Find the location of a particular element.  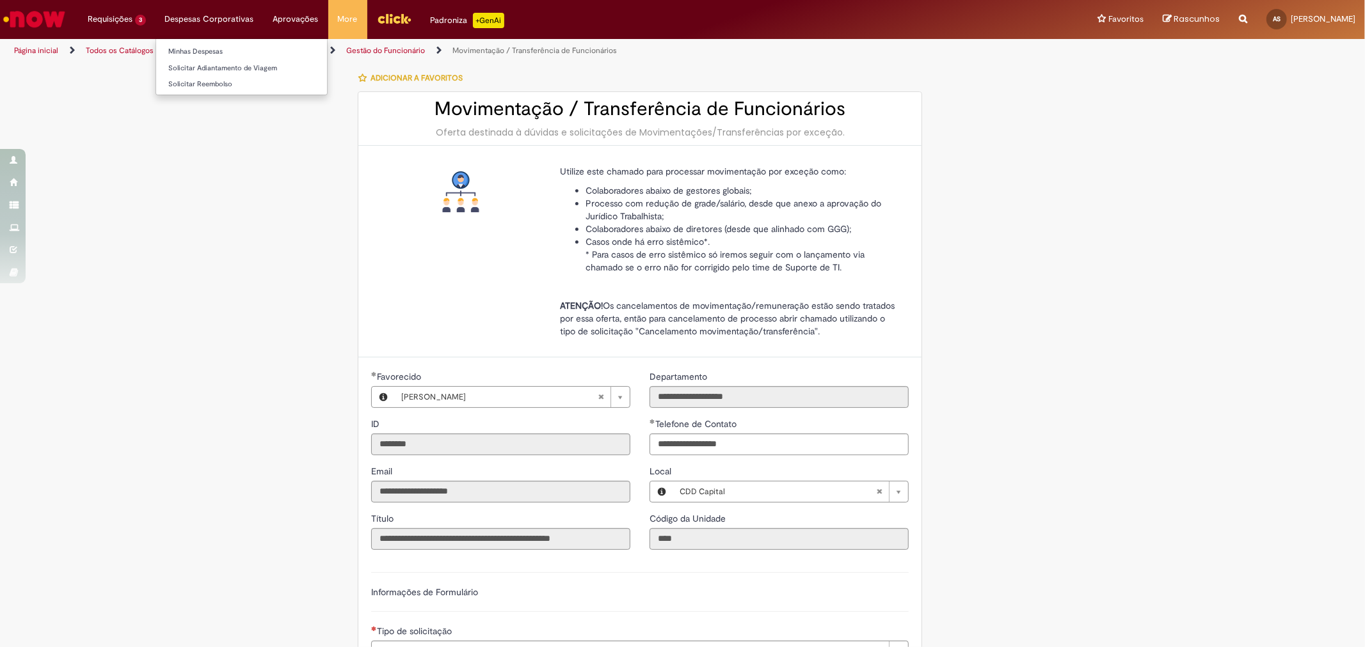

img: ServiceNow is located at coordinates (34, 19).